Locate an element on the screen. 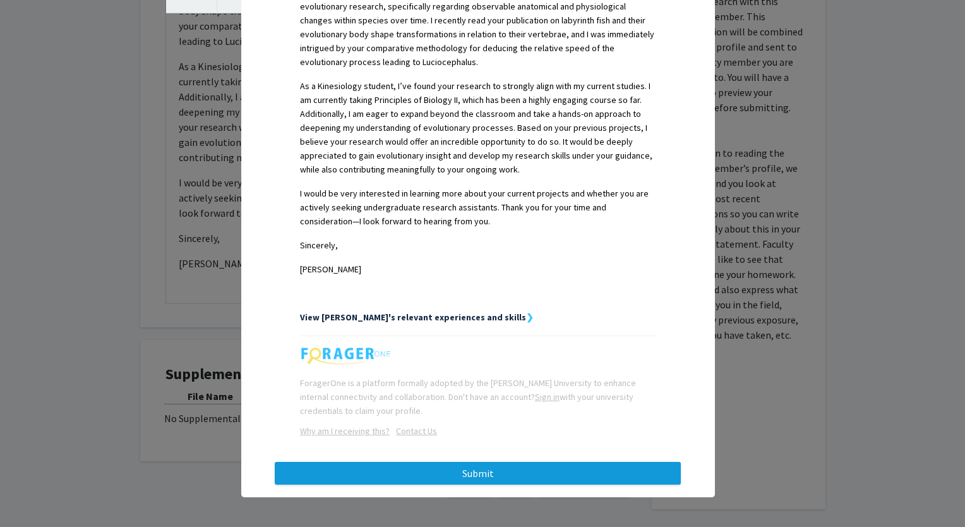 This screenshot has height=527, width=965. p: I would be very interested in learning more about your current projects and whether you are activ... is located at coordinates (477, 207).